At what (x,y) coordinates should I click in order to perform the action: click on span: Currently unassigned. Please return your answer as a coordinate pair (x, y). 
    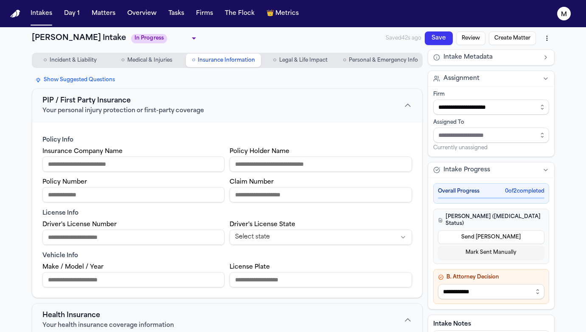
    Looking at the image, I should click on (461, 148).